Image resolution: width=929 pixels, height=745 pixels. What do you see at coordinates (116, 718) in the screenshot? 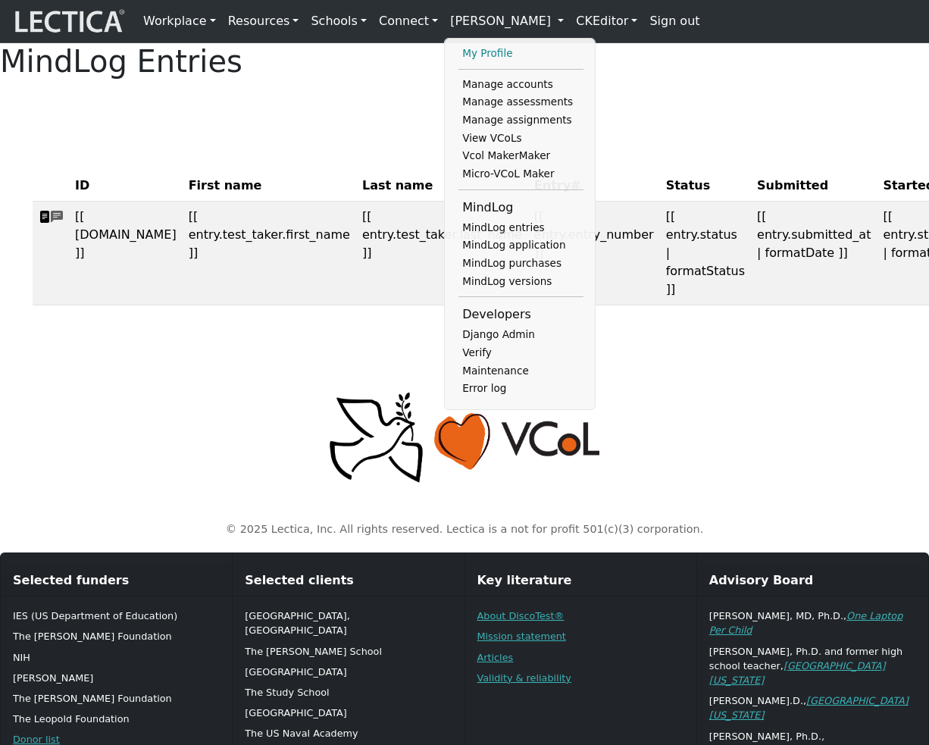
I see `p: The Leopold Foundation` at bounding box center [116, 718].